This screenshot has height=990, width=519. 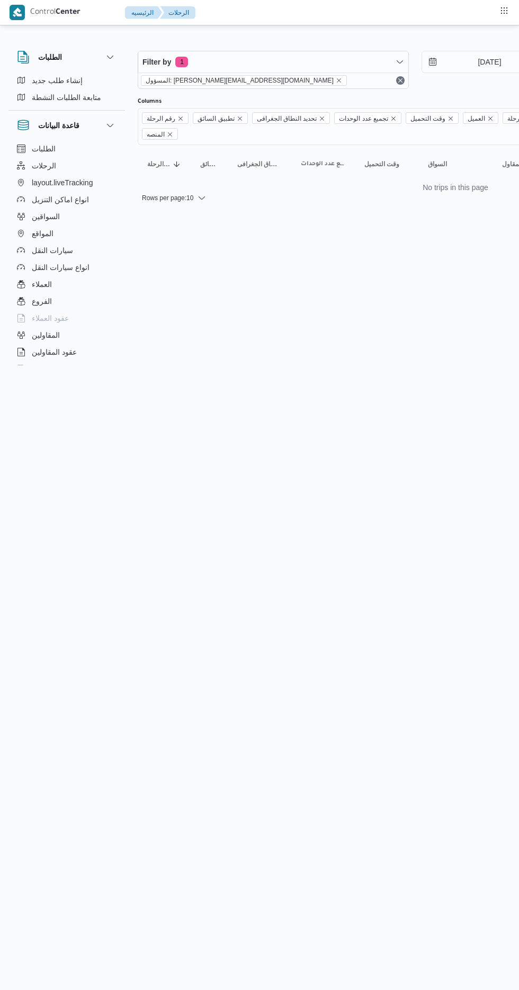 What do you see at coordinates (57, 80) in the screenshot?
I see `span: إنشاء طلب جديد` at bounding box center [57, 80].